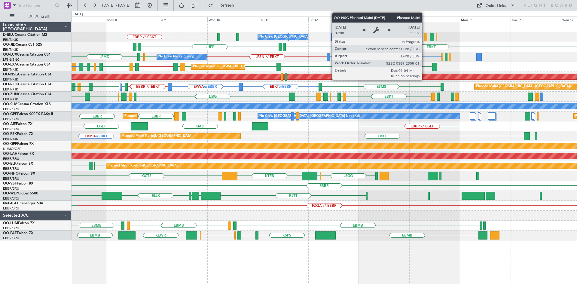  What do you see at coordinates (10, 134) in the screenshot?
I see `span: OO-FSX` at bounding box center [10, 134].